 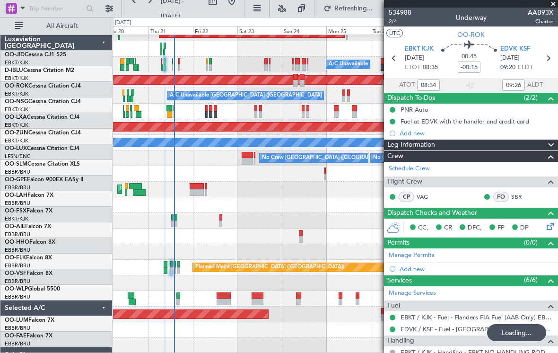 What do you see at coordinates (412, 68) in the screenshot?
I see `span: ETOT` at bounding box center [412, 68].